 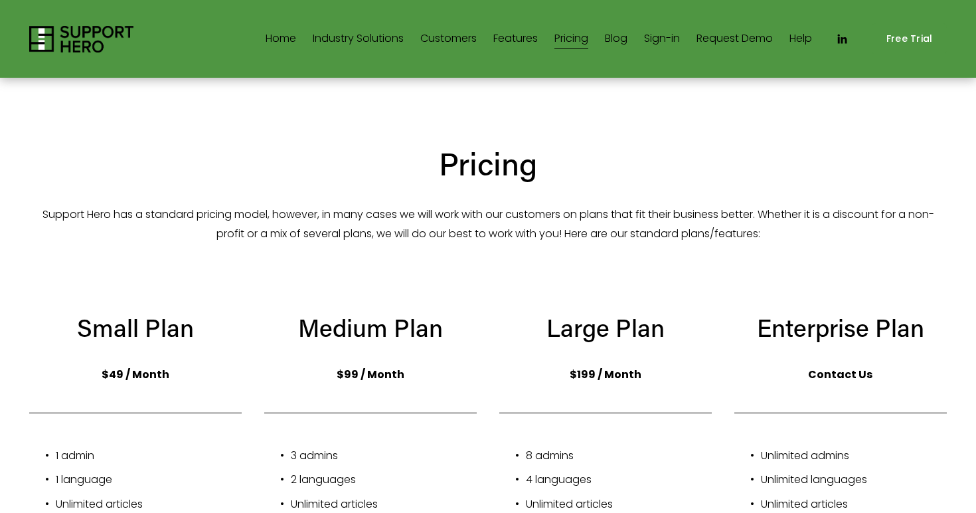 What do you see at coordinates (149, 456) in the screenshot?
I see `p: 1 admin` at bounding box center [149, 456].